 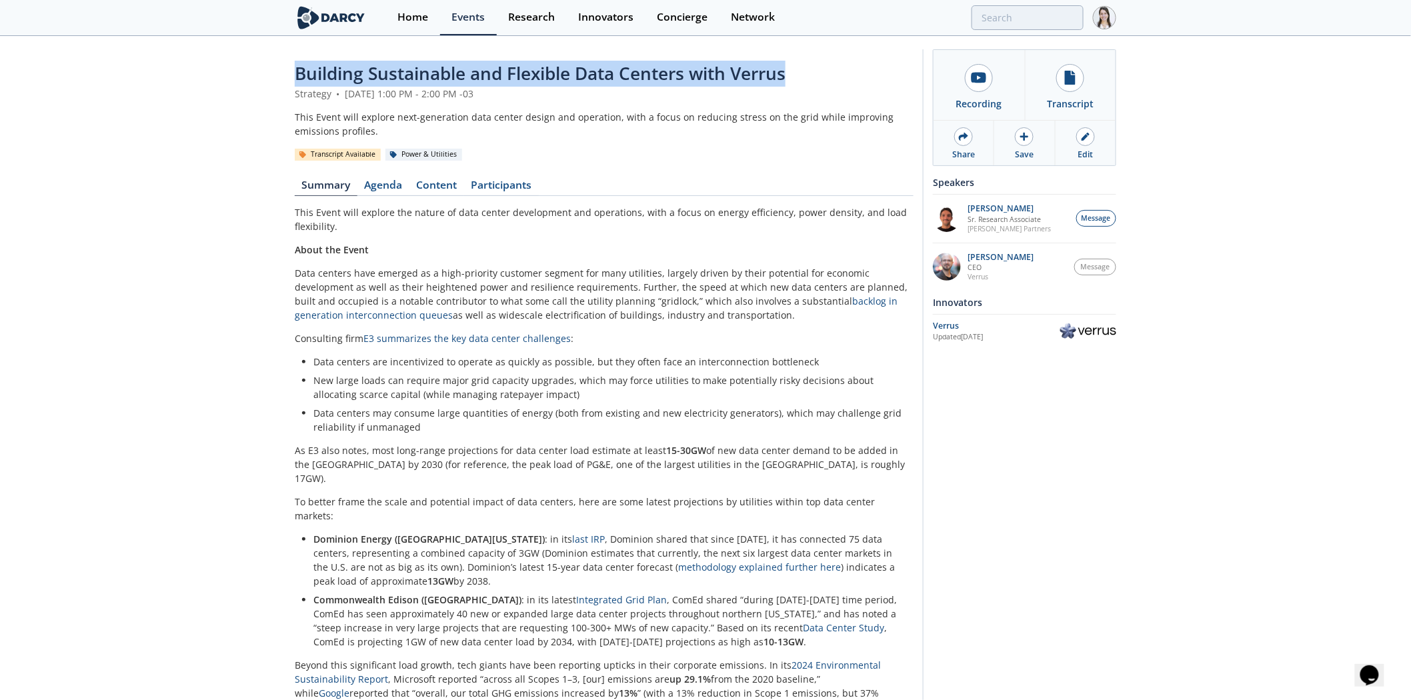 What do you see at coordinates (384, 188) in the screenshot?
I see `a: Agenda` at bounding box center [384, 188].